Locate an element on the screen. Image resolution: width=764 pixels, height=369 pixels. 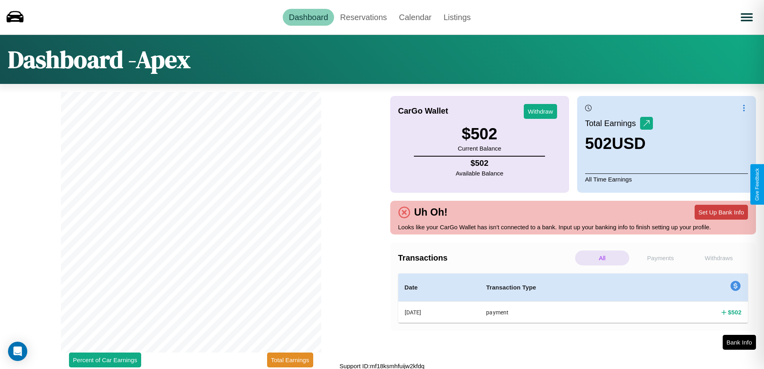
a: Listings is located at coordinates (457, 17).